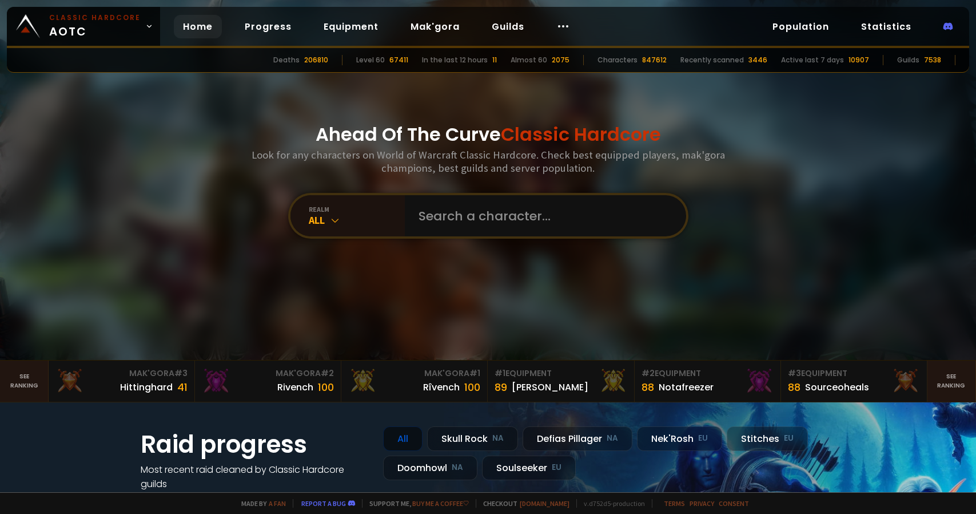 The image size is (976, 514). I want to click on a: Mak'Gora#1Rîvench100, so click(415, 381).